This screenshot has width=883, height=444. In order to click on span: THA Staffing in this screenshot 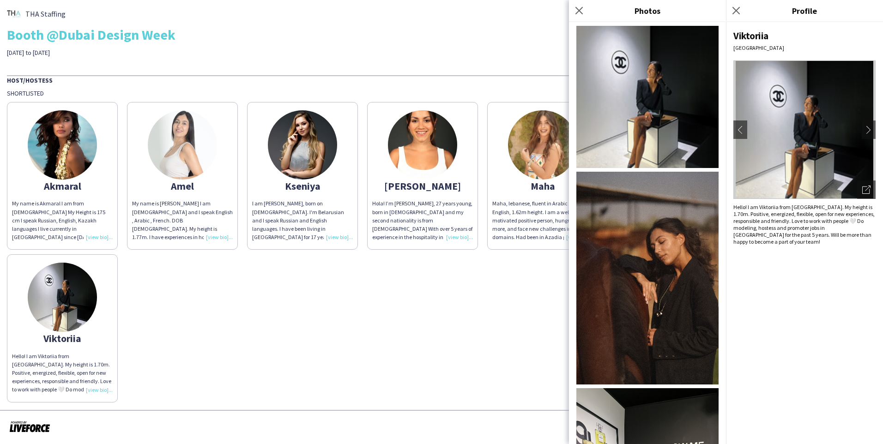, I will do `click(45, 14)`.